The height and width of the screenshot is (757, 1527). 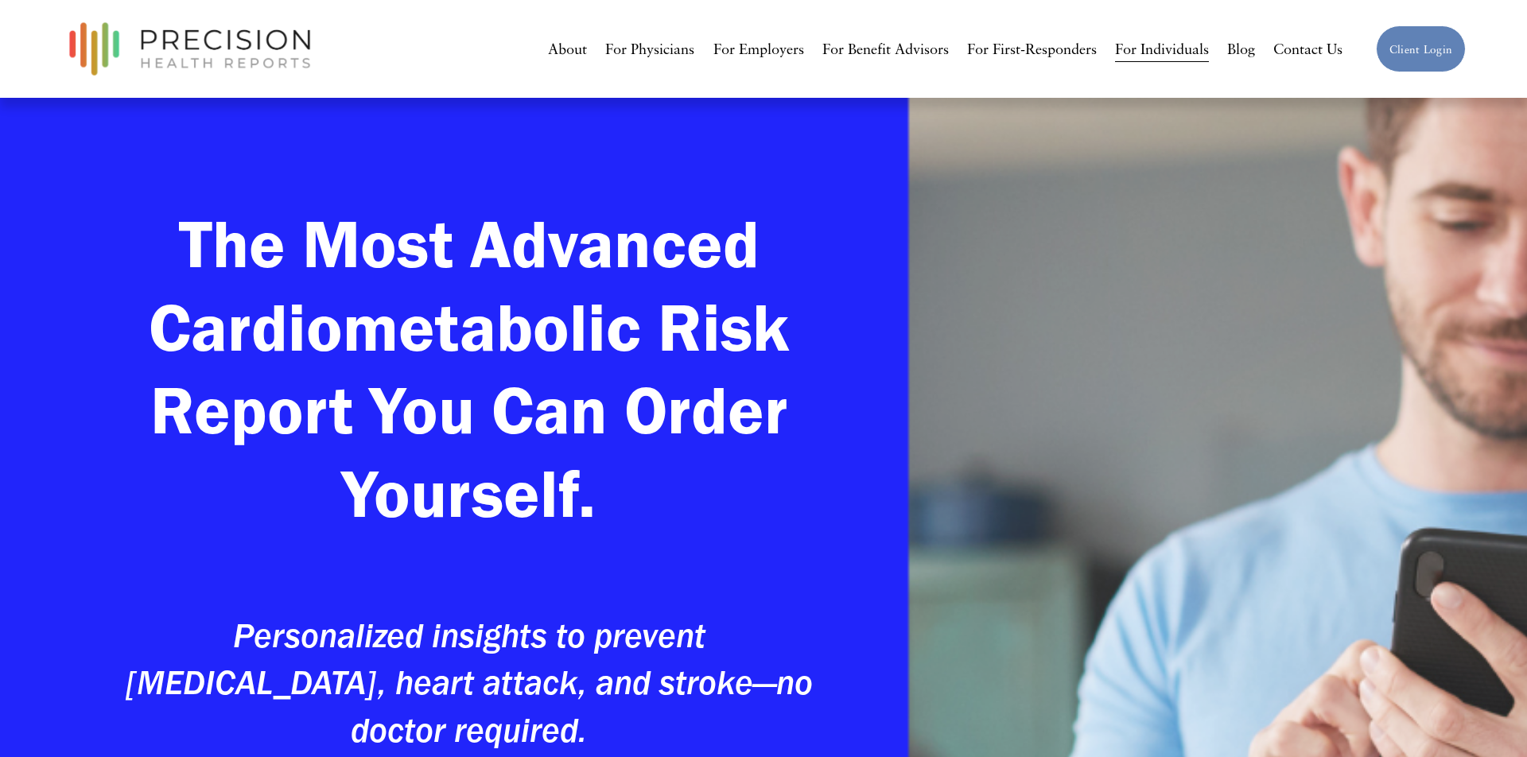 I want to click on a: Blog, so click(x=1241, y=49).